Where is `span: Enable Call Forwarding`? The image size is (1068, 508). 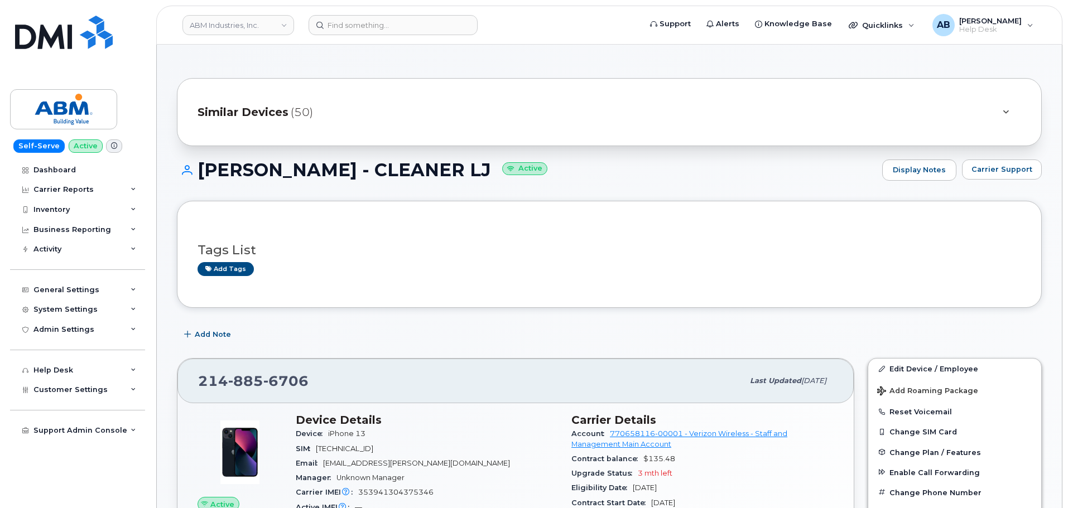
span: Enable Call Forwarding is located at coordinates (935, 472).